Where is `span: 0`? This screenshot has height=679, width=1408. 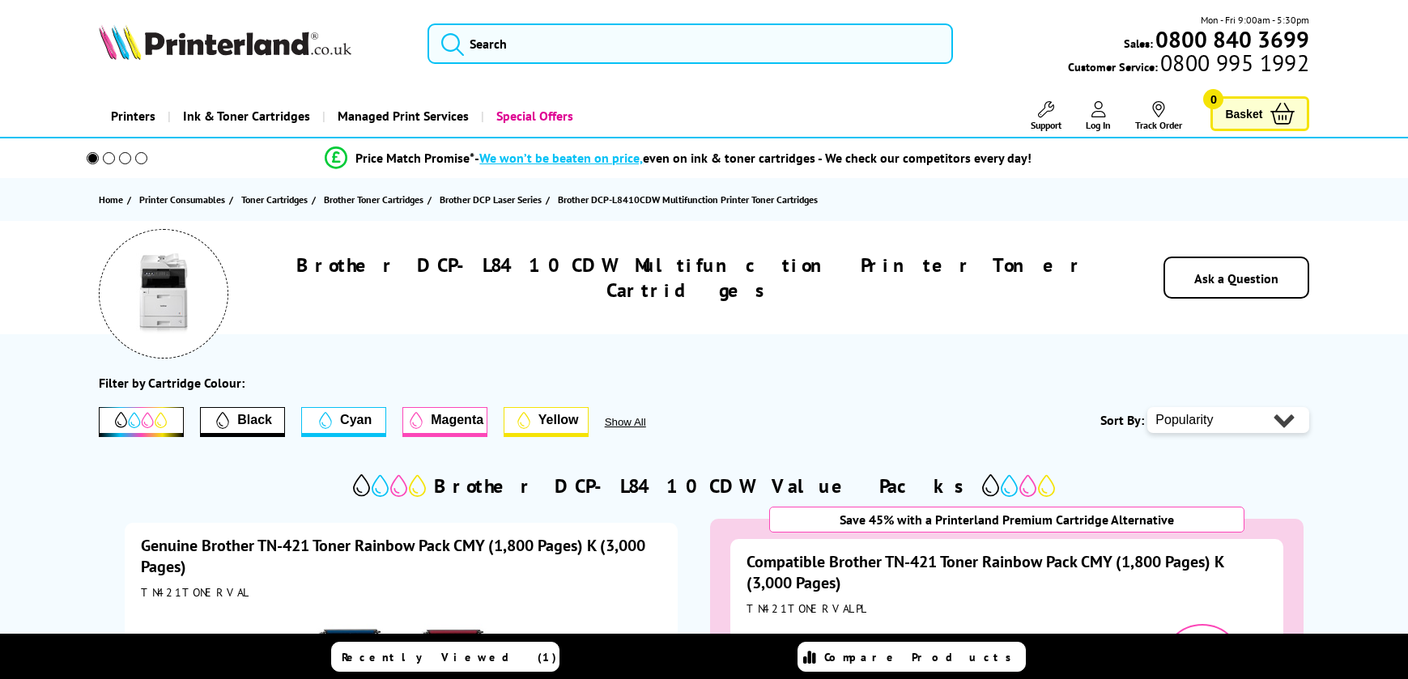 span: 0 is located at coordinates (1213, 99).